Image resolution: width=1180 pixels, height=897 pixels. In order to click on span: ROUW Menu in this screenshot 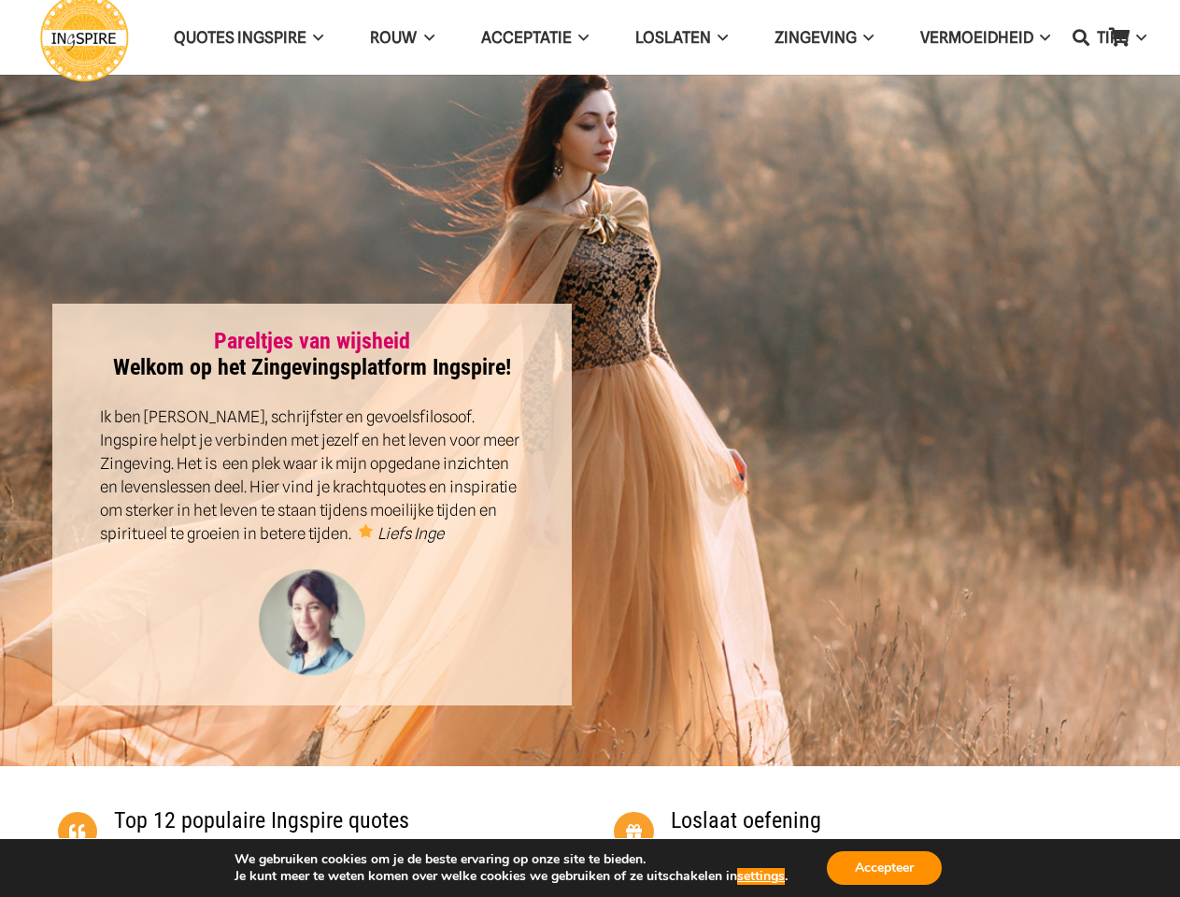, I will do `click(425, 37)`.